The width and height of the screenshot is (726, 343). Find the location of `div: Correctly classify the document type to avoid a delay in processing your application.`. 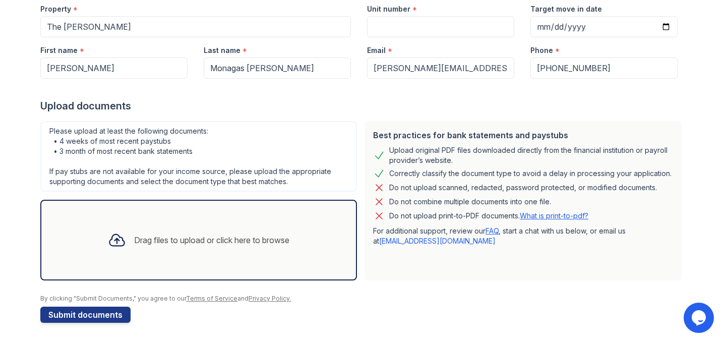

div: Correctly classify the document type to avoid a delay in processing your application. is located at coordinates (530, 173).